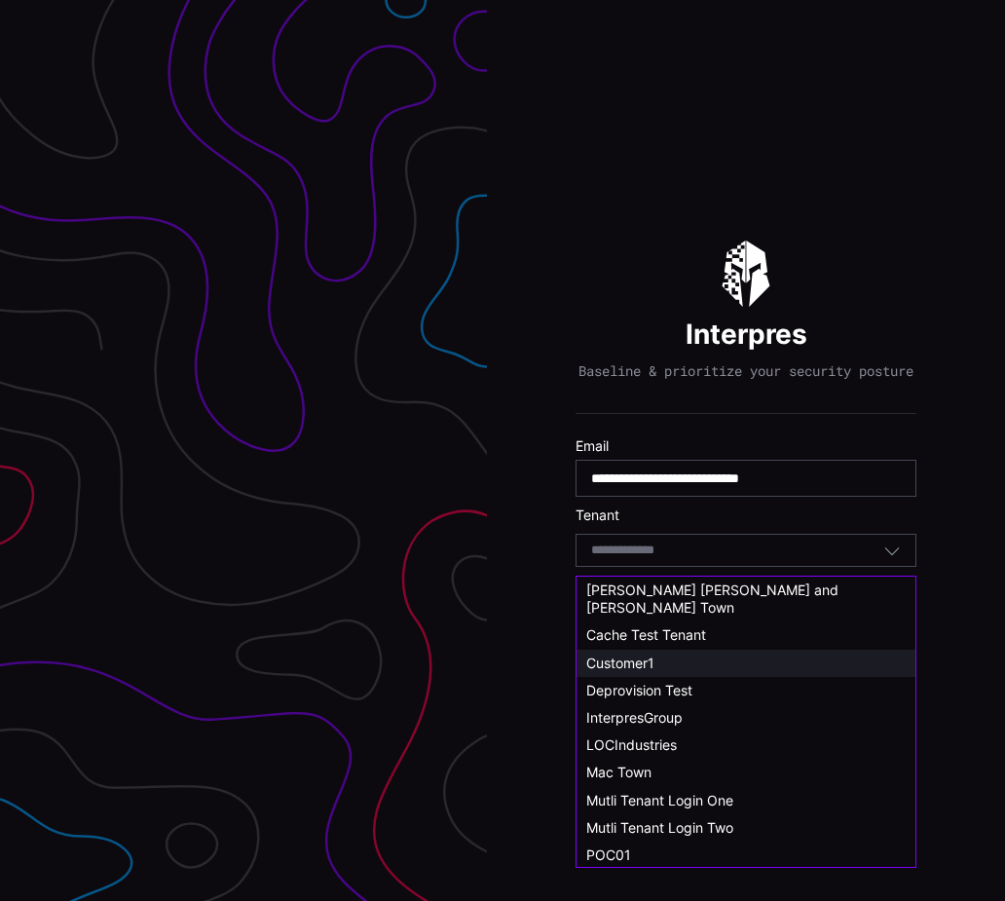  What do you see at coordinates (746, 334) in the screenshot?
I see `h1: Interpres` at bounding box center [746, 334].